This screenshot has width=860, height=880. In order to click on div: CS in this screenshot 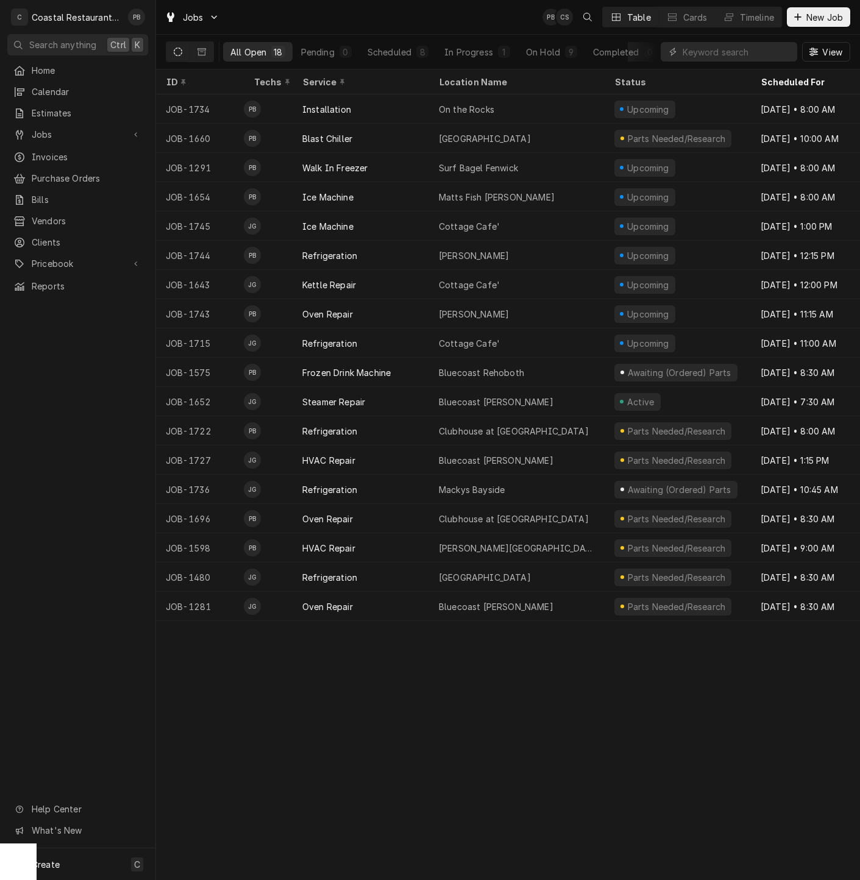, I will do `click(564, 17)`.